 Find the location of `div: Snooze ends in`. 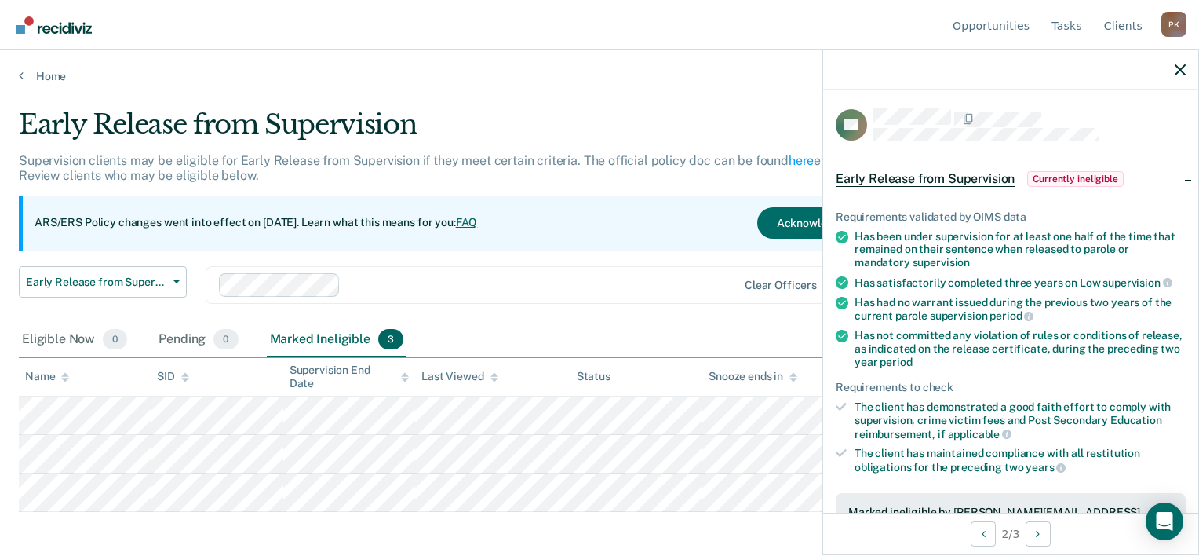

div: Snooze ends in is located at coordinates (753, 376).